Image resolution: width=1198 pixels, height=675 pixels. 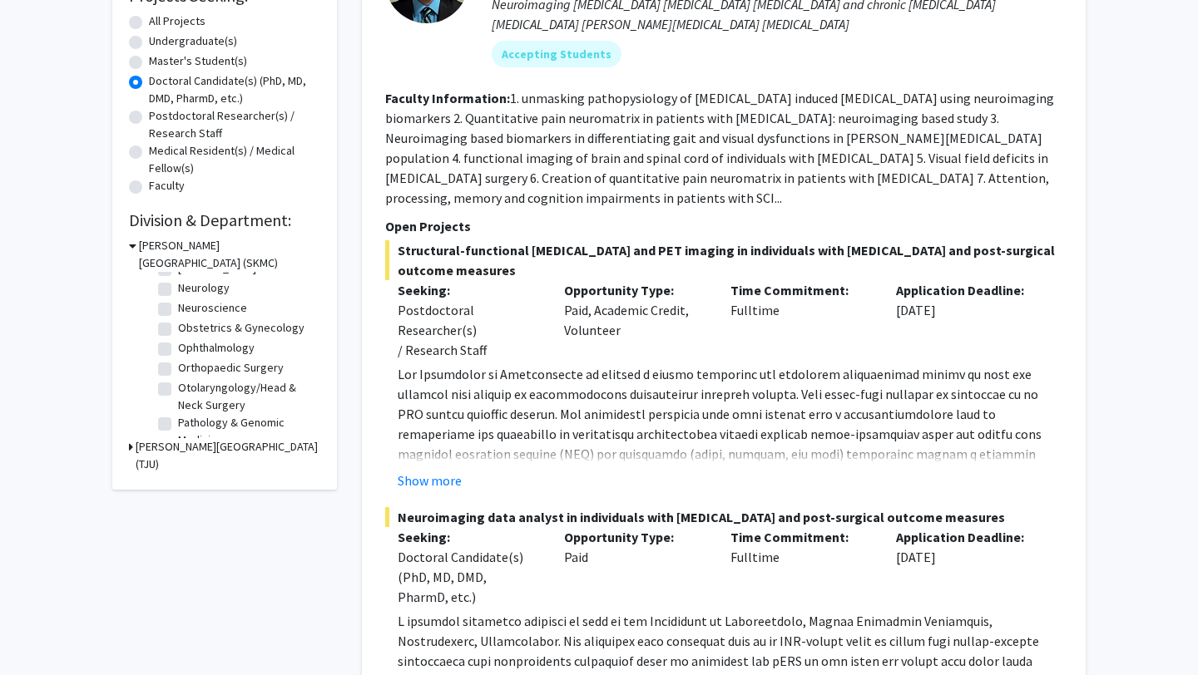 I want to click on button: Show more, so click(x=429, y=481).